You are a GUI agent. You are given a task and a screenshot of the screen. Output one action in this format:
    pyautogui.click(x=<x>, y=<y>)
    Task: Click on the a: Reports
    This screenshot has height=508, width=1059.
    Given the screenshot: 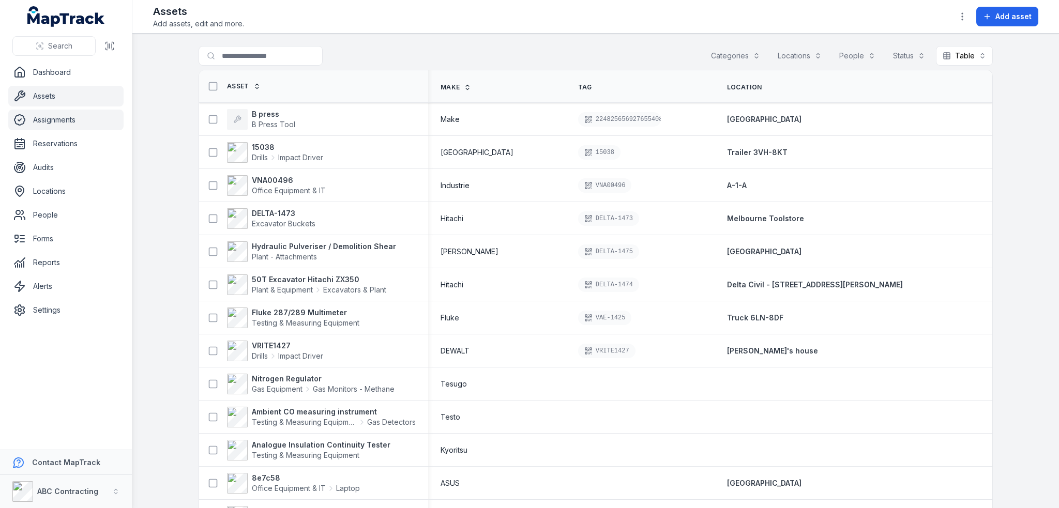 What is the action you would take?
    pyautogui.click(x=66, y=263)
    